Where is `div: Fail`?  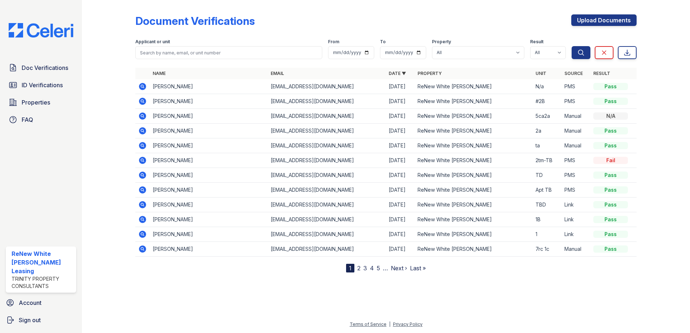
div: Fail is located at coordinates (611, 161).